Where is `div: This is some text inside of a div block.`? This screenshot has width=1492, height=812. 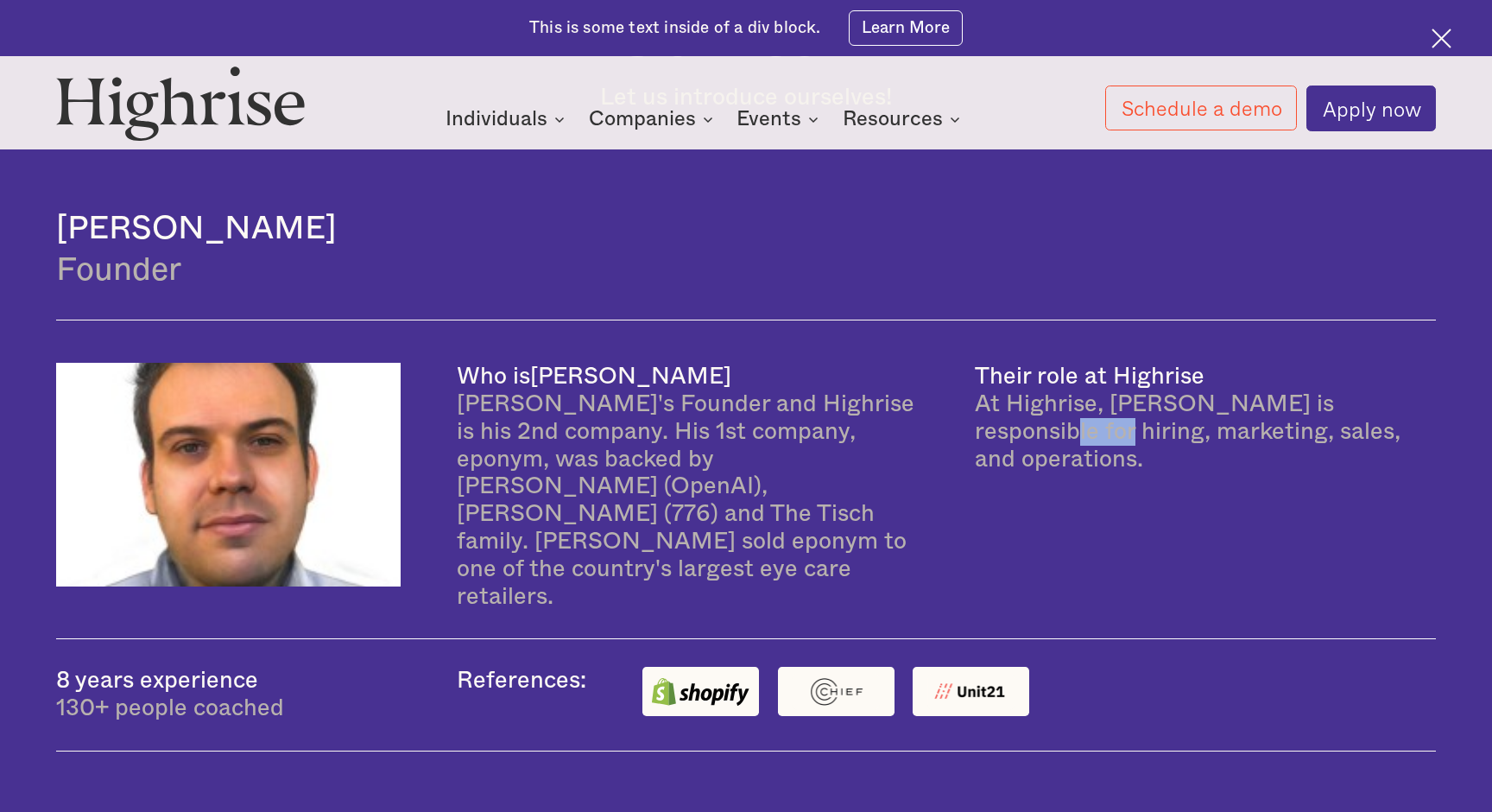 div: This is some text inside of a div block. is located at coordinates (675, 29).